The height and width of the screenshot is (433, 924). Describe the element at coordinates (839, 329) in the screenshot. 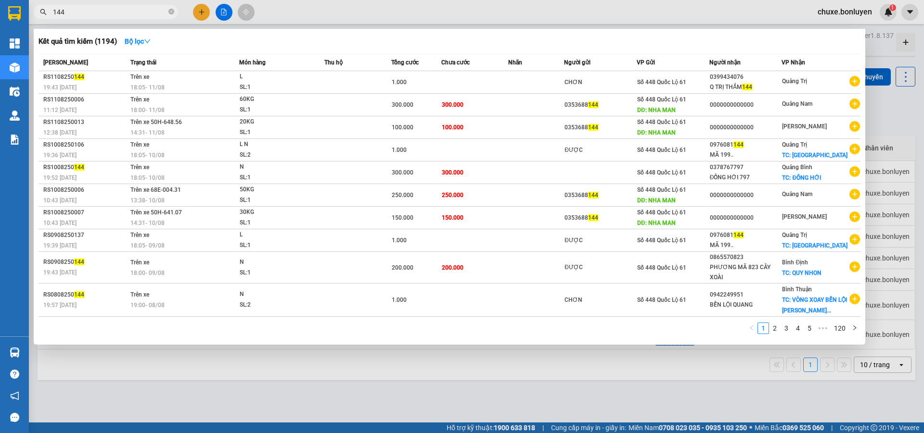

I see `a: 120` at that location.